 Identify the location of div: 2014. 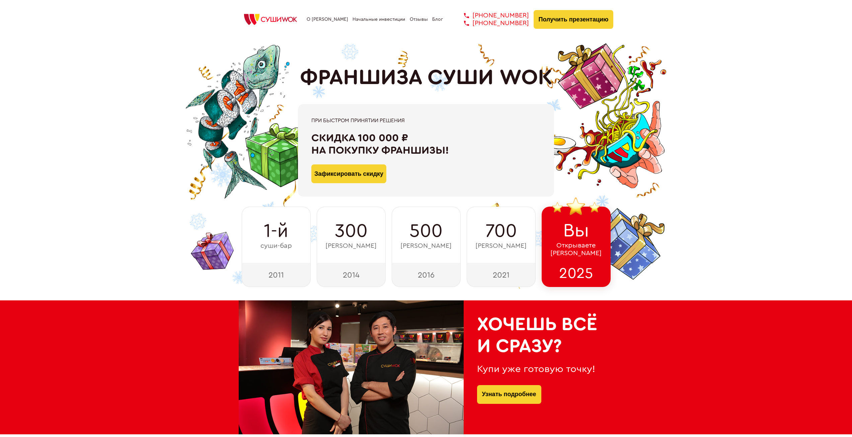
(351, 275).